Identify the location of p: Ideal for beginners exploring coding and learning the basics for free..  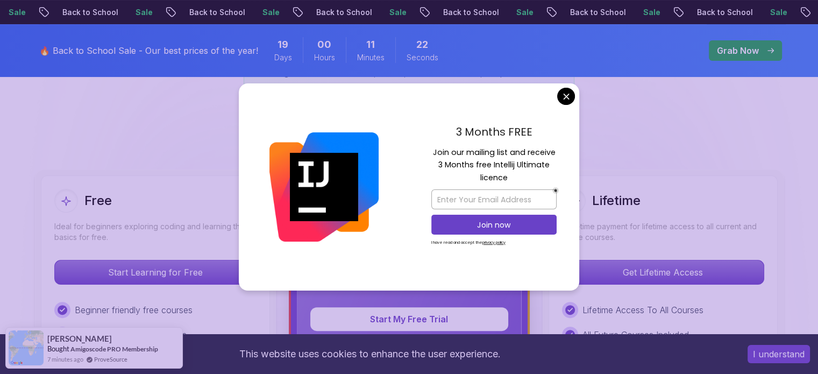
(156, 232).